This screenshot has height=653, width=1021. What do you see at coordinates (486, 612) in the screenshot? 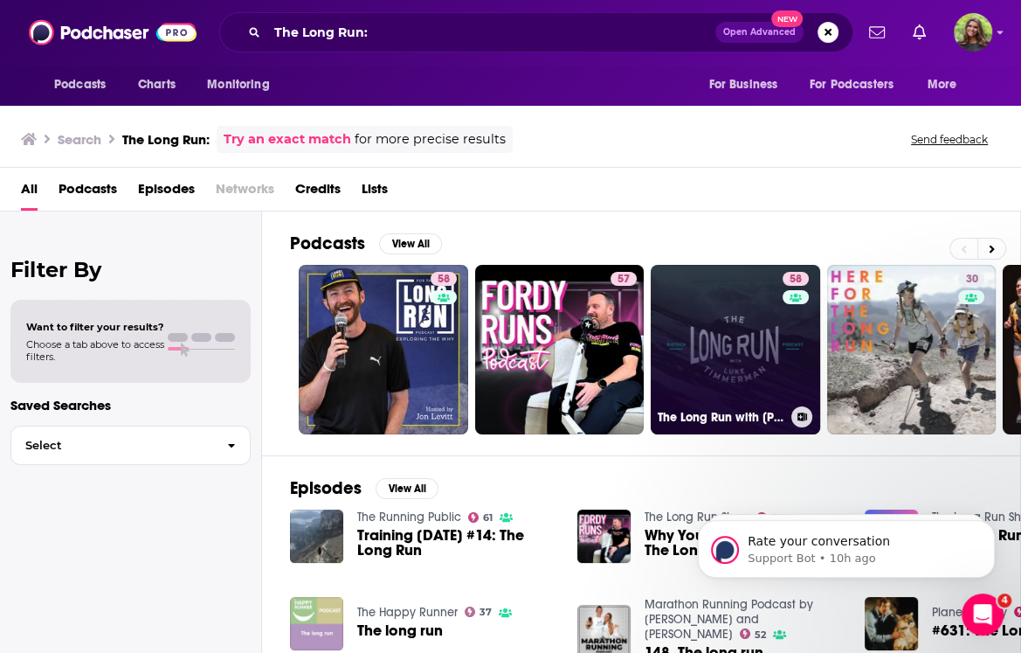
I see `span: 37` at bounding box center [486, 612].